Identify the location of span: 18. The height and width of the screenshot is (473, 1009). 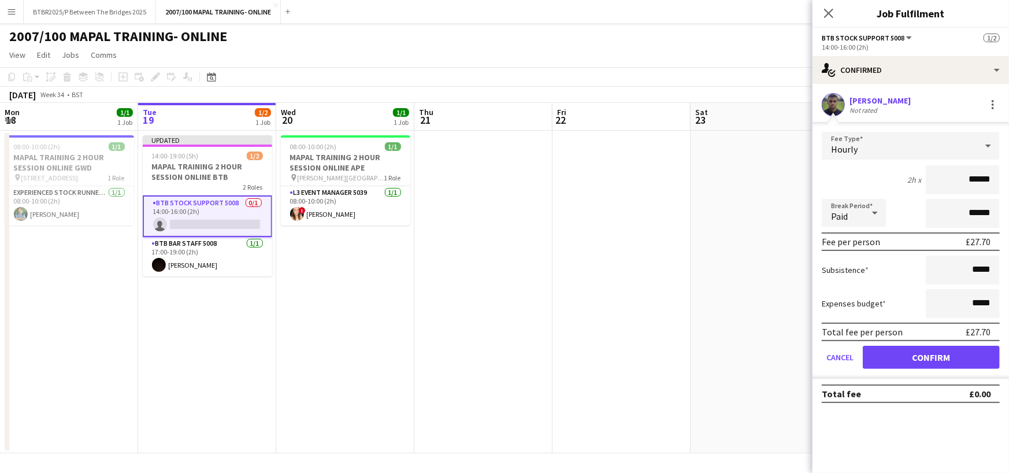
(11, 120).